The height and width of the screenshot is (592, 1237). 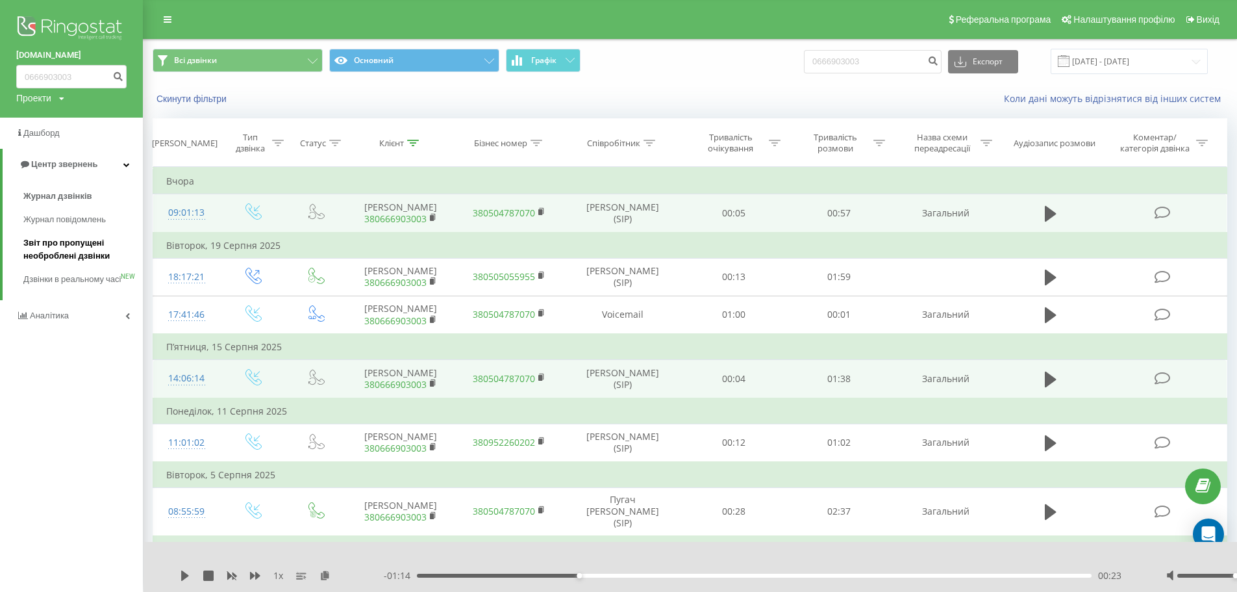 I want to click on div: Тривалість розмови, so click(x=835, y=143).